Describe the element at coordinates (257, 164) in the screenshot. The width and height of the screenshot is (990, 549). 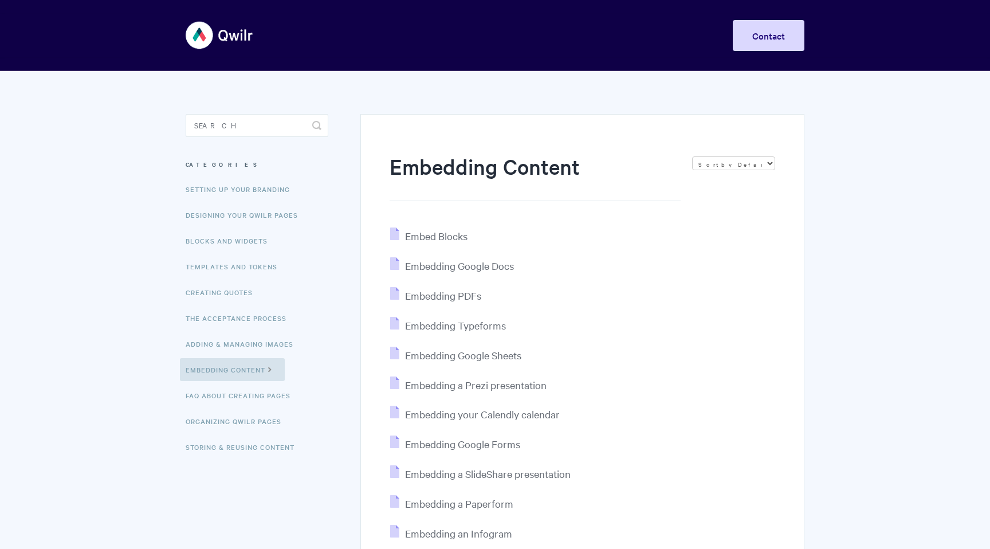
I see `h3: Categories` at that location.